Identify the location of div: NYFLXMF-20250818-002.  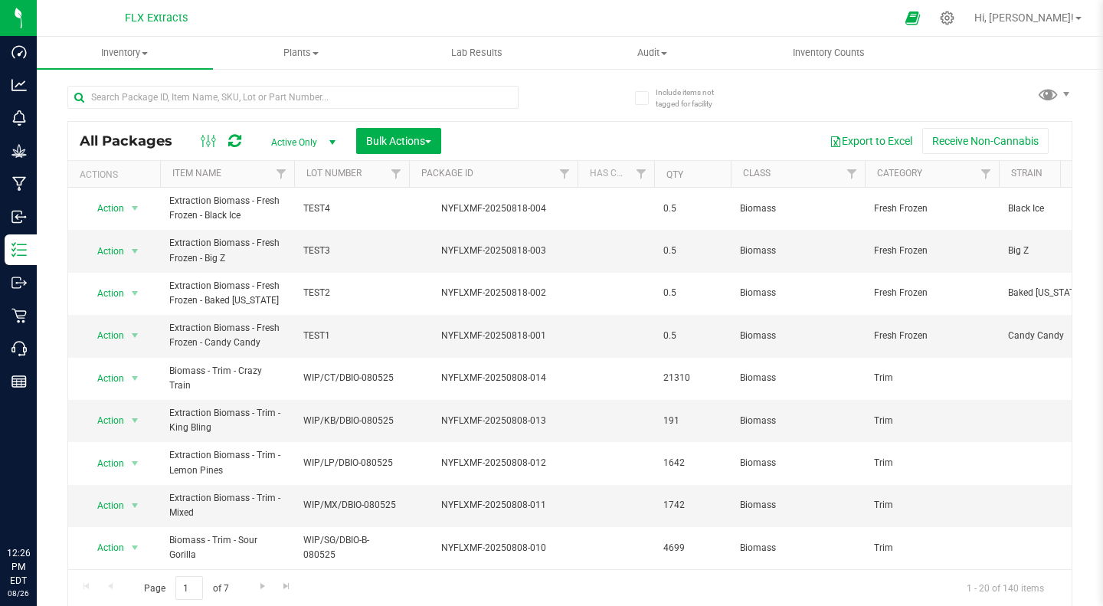
(493, 293).